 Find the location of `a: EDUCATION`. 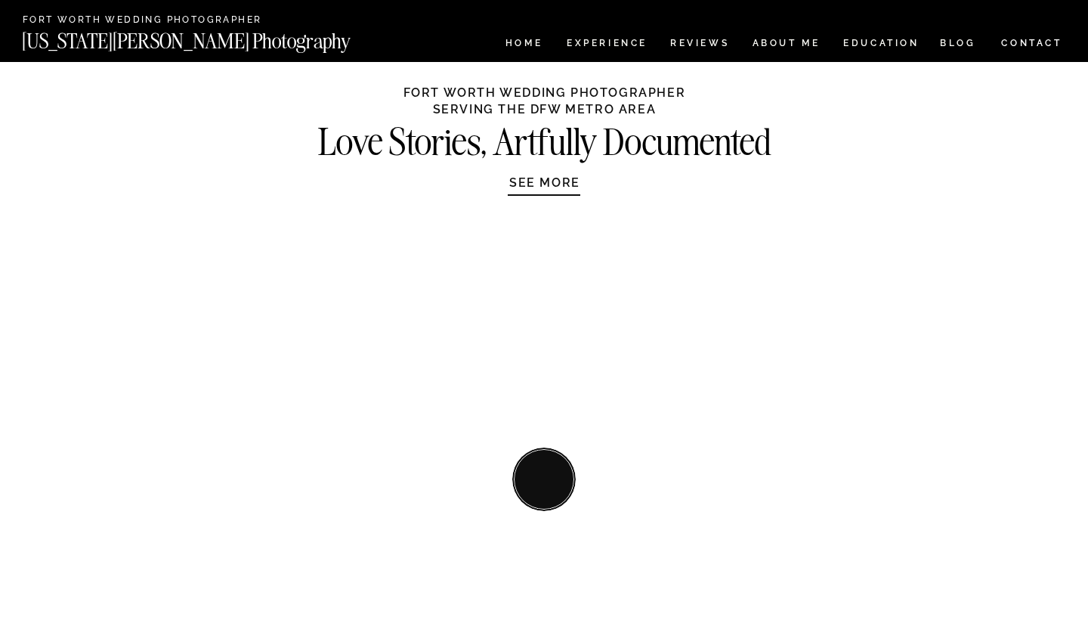

a: EDUCATION is located at coordinates (881, 45).